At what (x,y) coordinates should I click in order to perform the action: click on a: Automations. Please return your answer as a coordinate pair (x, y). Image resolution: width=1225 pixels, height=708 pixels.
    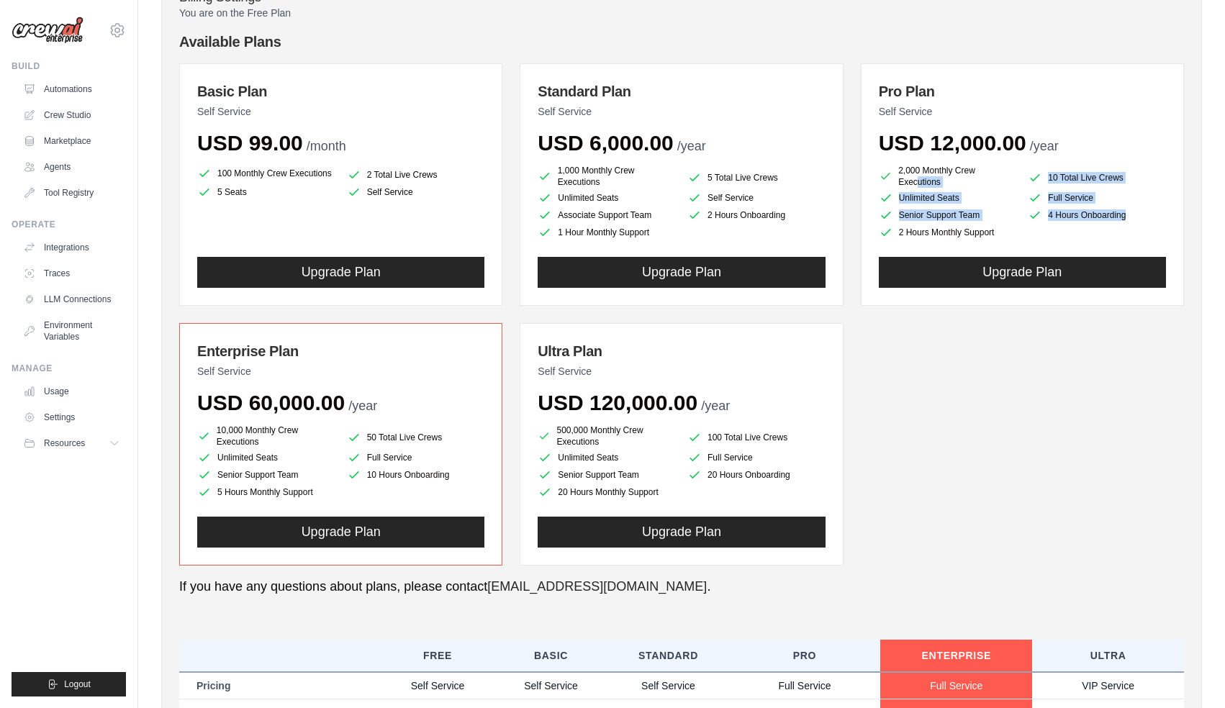
    Looking at the image, I should click on (71, 89).